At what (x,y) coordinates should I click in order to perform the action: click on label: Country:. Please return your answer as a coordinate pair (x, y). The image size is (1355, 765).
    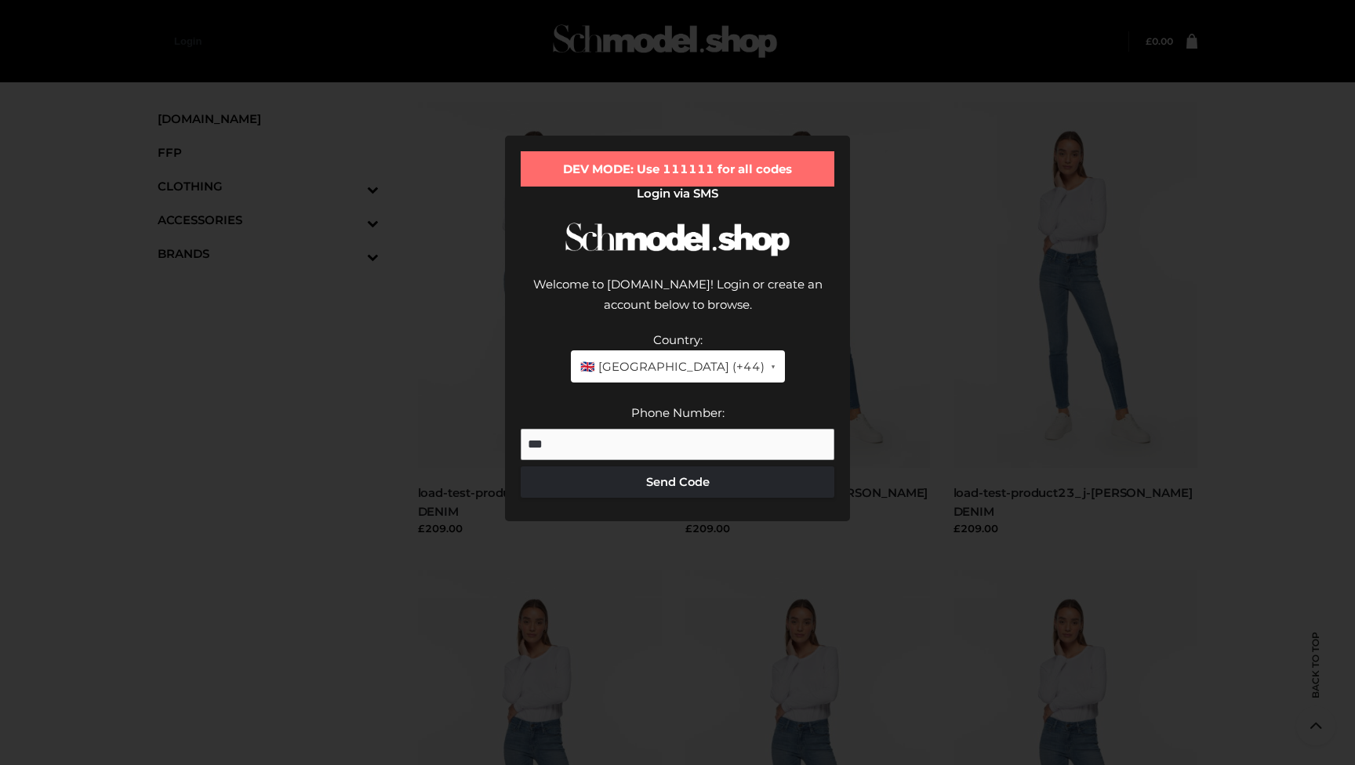
    Looking at the image, I should click on (677, 340).